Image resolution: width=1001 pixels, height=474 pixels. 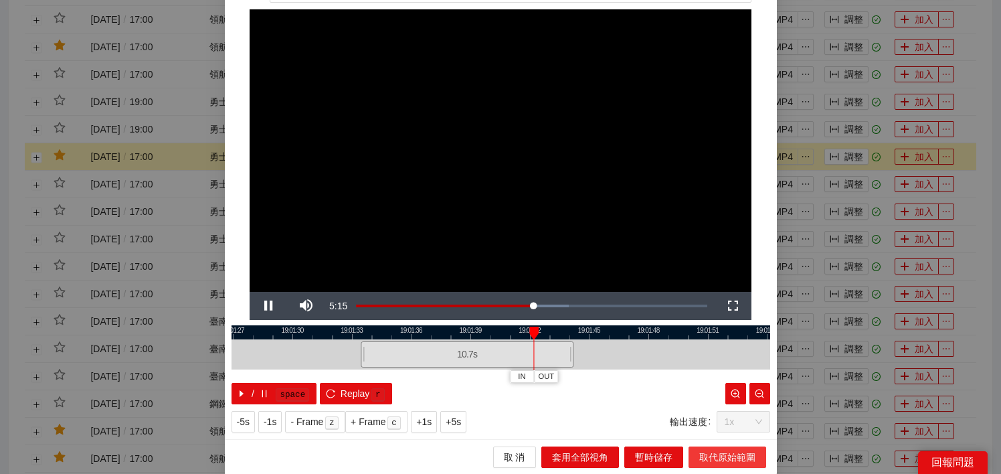 I want to click on button: IN, so click(x=522, y=376).